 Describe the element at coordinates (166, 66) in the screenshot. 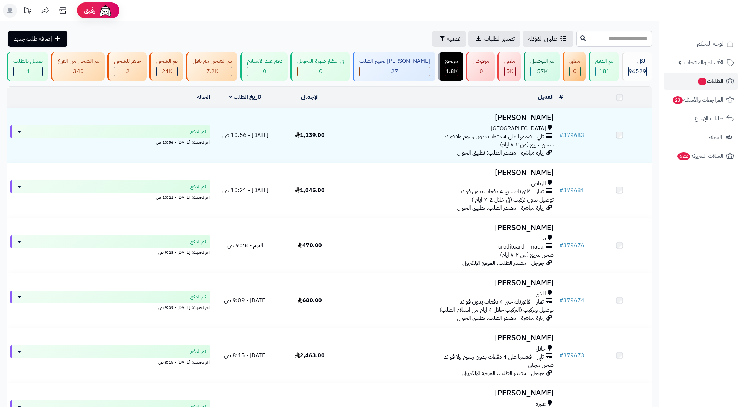

I see `a: تم الشحن 24K` at that location.